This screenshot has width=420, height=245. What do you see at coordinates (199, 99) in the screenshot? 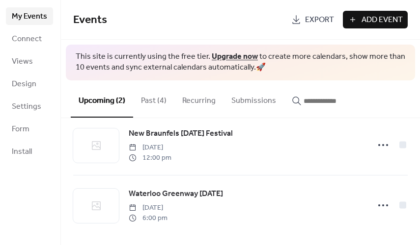
I see `button: Recurring` at bounding box center [199, 99].